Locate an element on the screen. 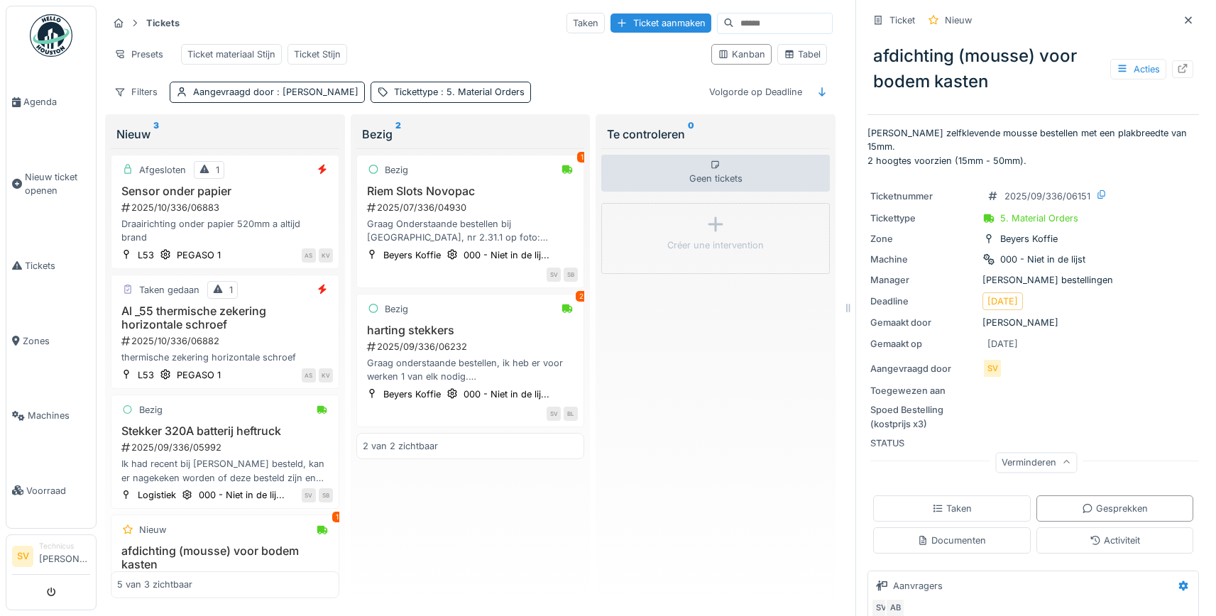 This screenshot has height=616, width=1216. sup: 3 is located at coordinates (156, 134).